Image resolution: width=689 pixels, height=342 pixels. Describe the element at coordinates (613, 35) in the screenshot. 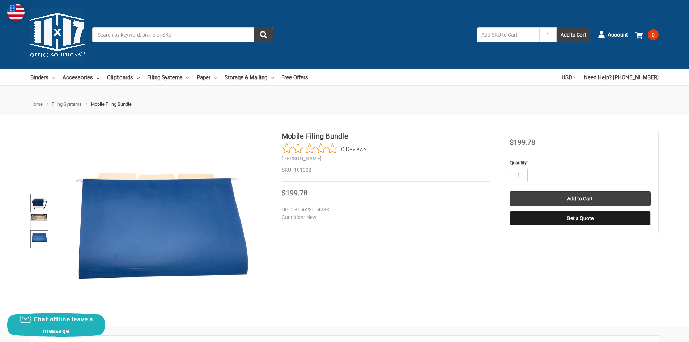

I see `a: Account` at that location.